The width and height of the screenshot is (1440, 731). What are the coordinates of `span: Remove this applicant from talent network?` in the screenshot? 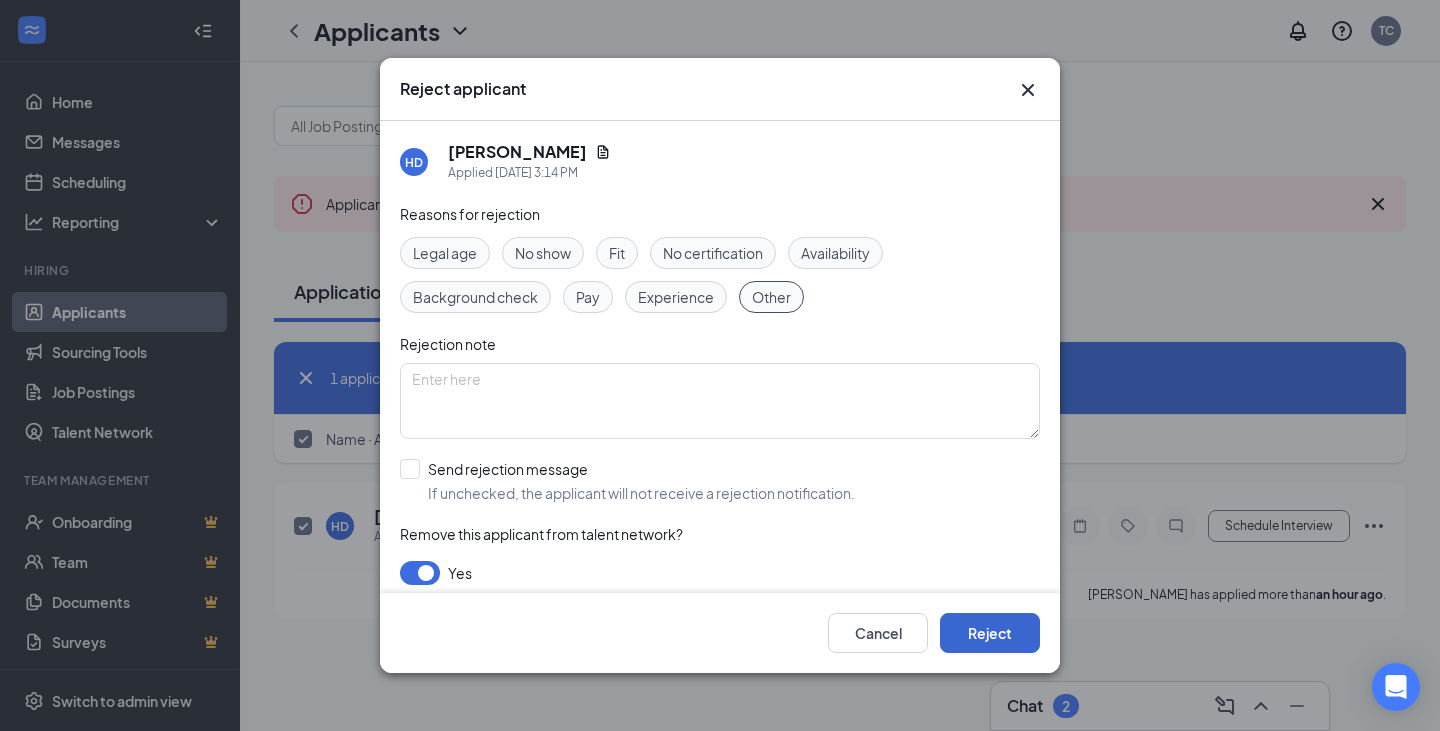 It's located at (541, 534).